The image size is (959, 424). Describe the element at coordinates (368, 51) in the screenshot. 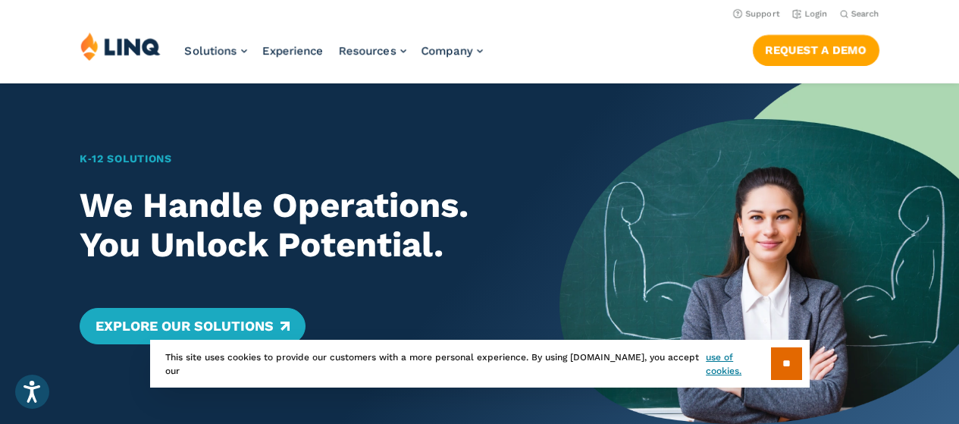

I see `span: Resources` at that location.